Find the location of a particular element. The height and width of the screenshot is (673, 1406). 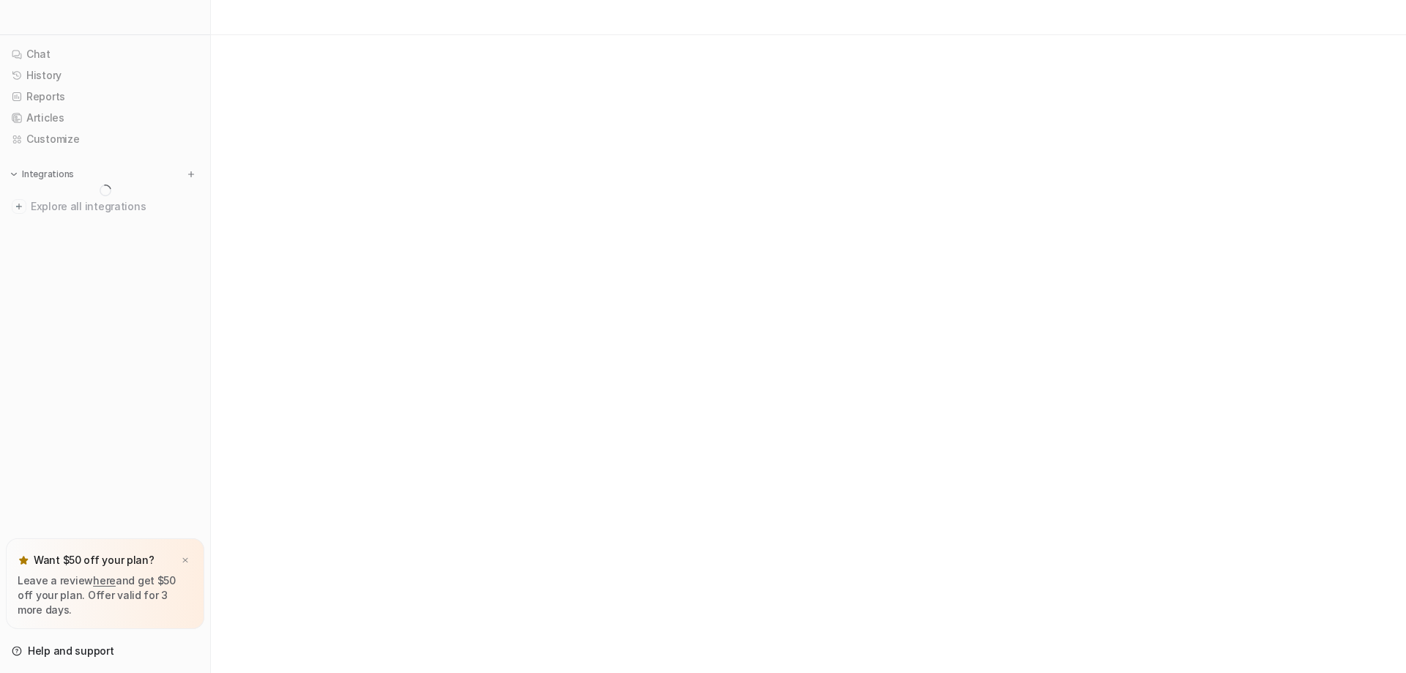

img: star is located at coordinates (23, 560).